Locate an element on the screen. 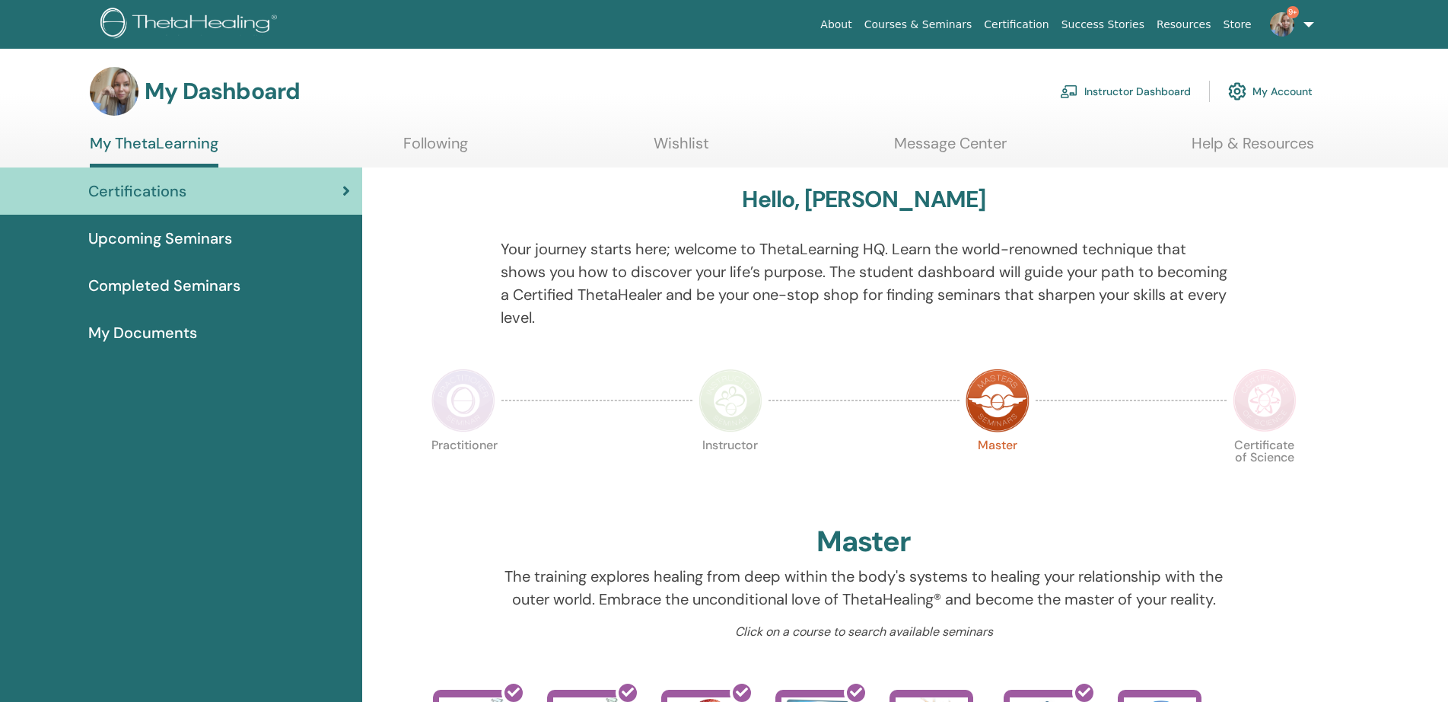 The width and height of the screenshot is (1448, 702). a: Following is located at coordinates (435, 148).